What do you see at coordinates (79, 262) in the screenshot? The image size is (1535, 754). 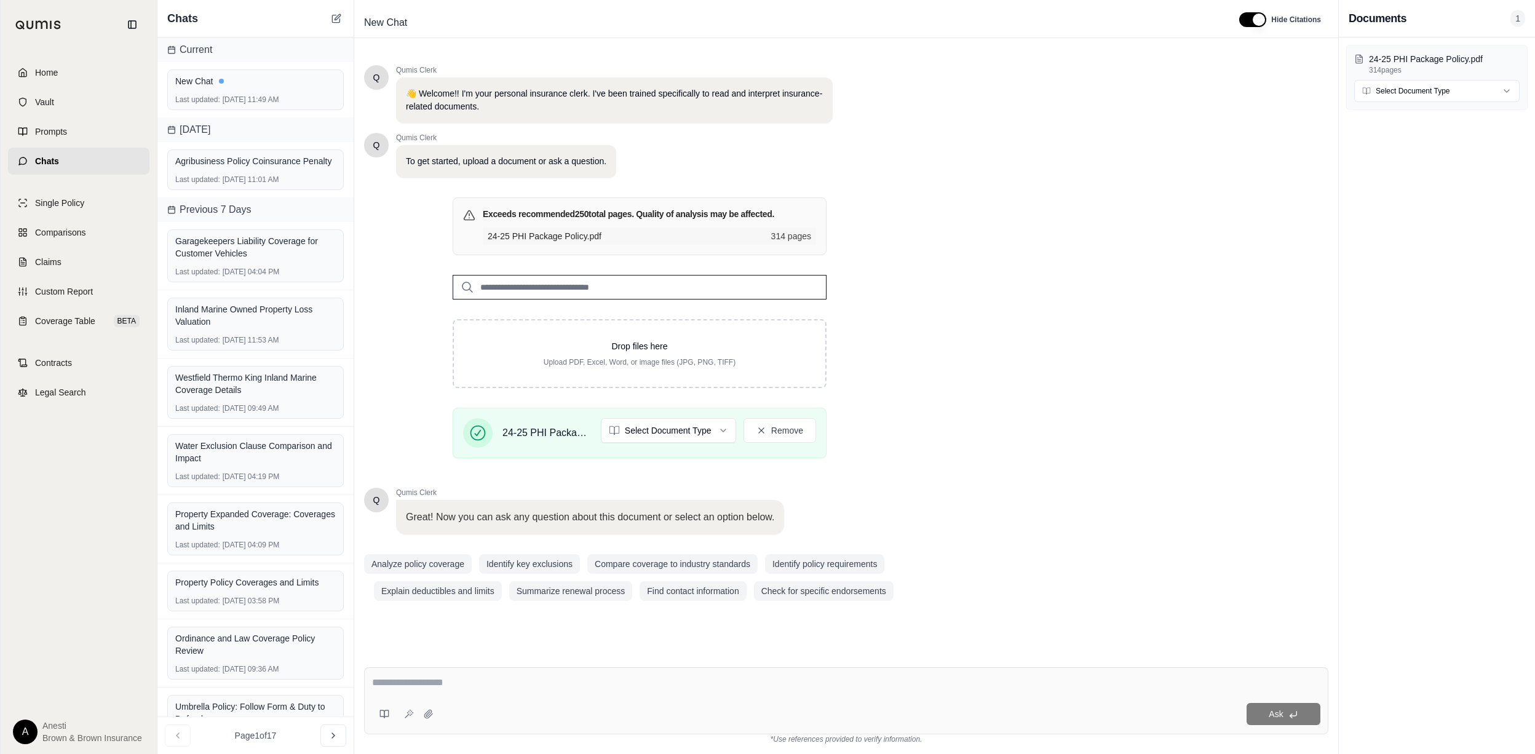 I see `a: Claims` at bounding box center [79, 262].